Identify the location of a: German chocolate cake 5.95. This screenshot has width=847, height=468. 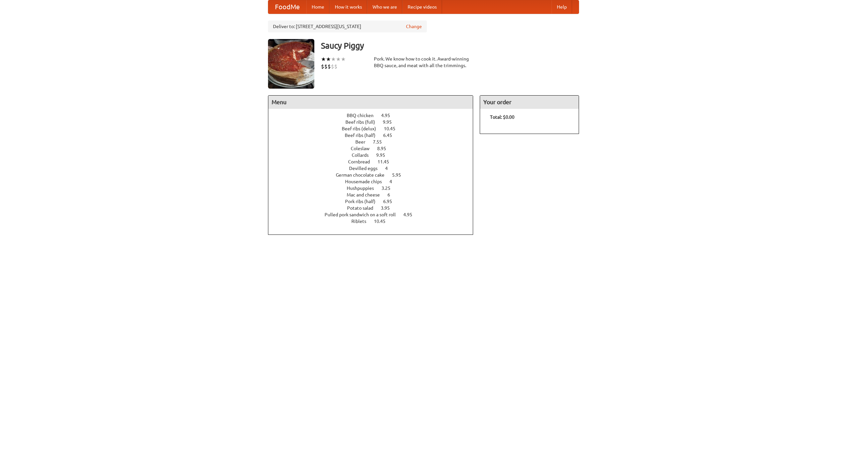
(375, 175).